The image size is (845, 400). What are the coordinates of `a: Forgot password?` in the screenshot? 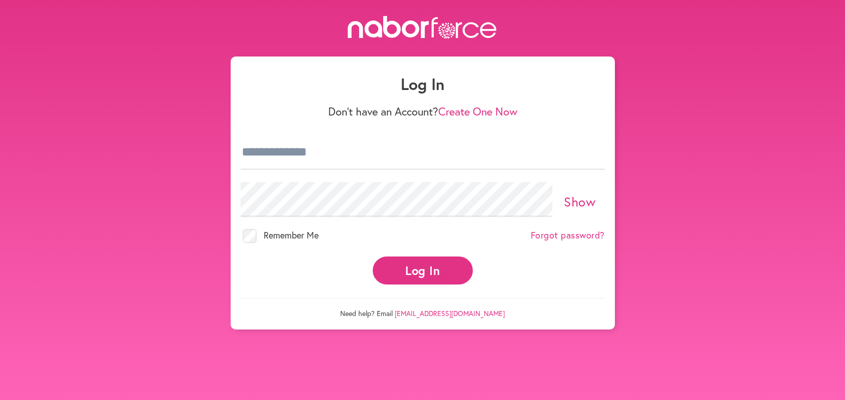 It's located at (568, 236).